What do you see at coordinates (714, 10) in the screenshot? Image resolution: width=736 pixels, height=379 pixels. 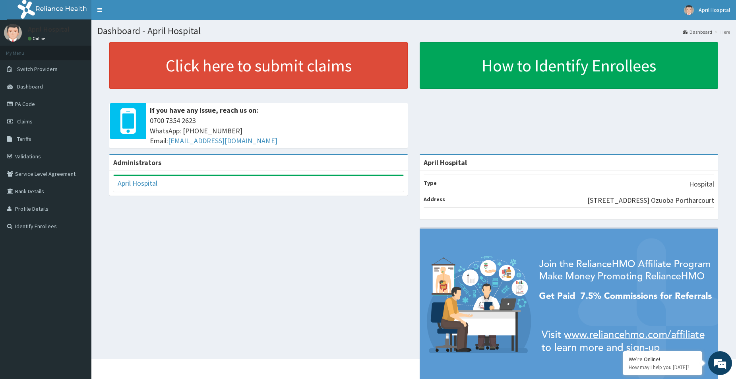 I see `span: April Hospital` at bounding box center [714, 10].